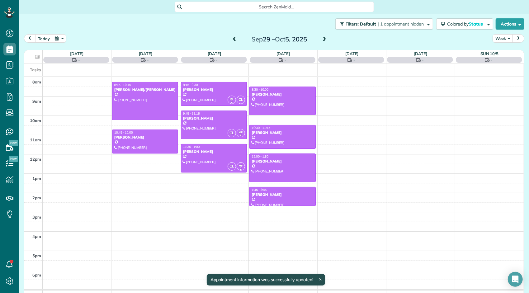 This screenshot has height=293, width=529. Describe the element at coordinates (465, 24) in the screenshot. I see `button: Colored byStatus` at that location.